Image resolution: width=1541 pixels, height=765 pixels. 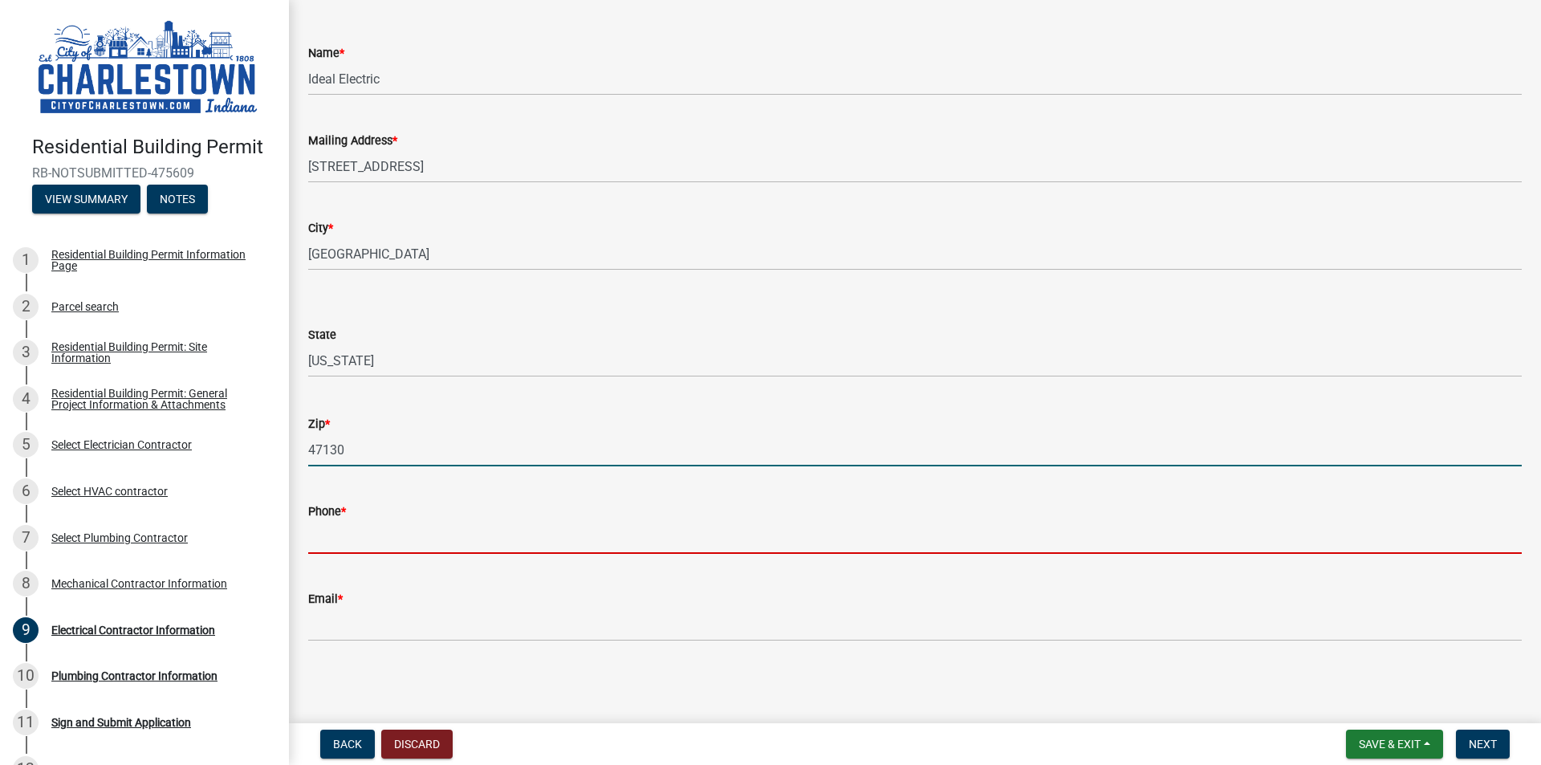 What do you see at coordinates (417, 744) in the screenshot?
I see `button: Discard` at bounding box center [417, 744].